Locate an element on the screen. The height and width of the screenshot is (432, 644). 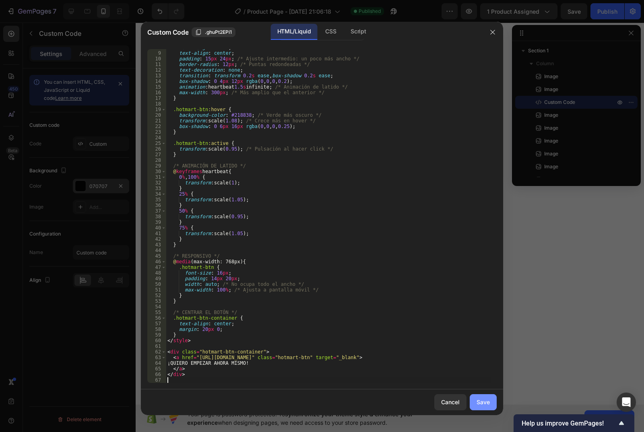
div: 60 is located at coordinates (157, 341).